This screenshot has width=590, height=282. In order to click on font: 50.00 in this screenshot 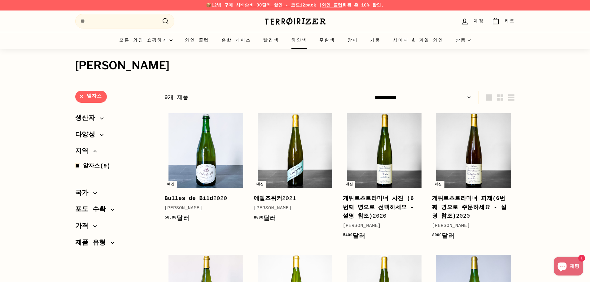, I will do `click(171, 218)`.